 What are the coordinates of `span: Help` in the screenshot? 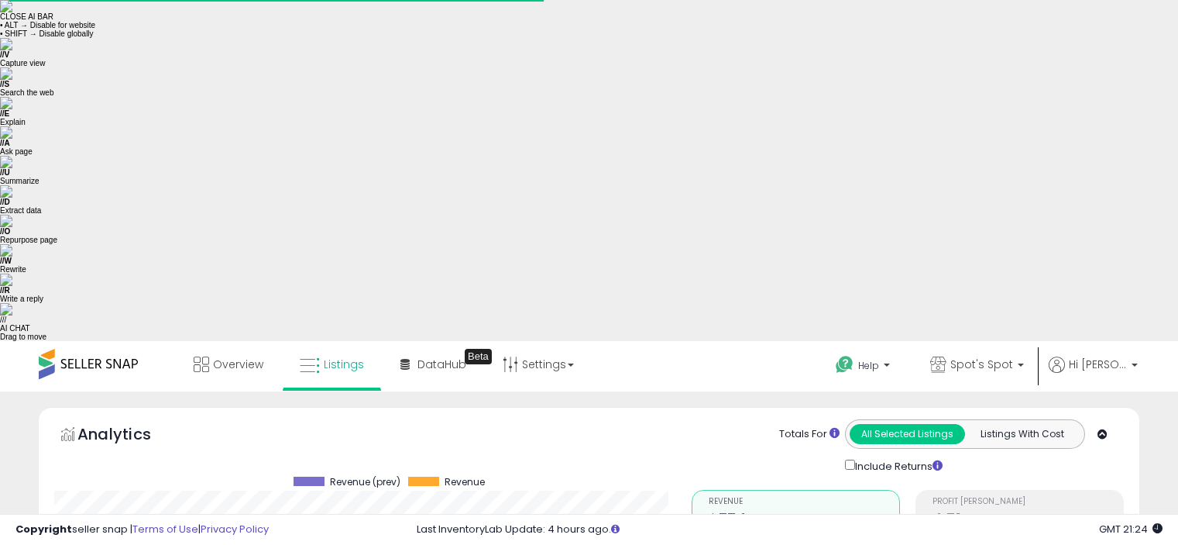 It's located at (868, 365).